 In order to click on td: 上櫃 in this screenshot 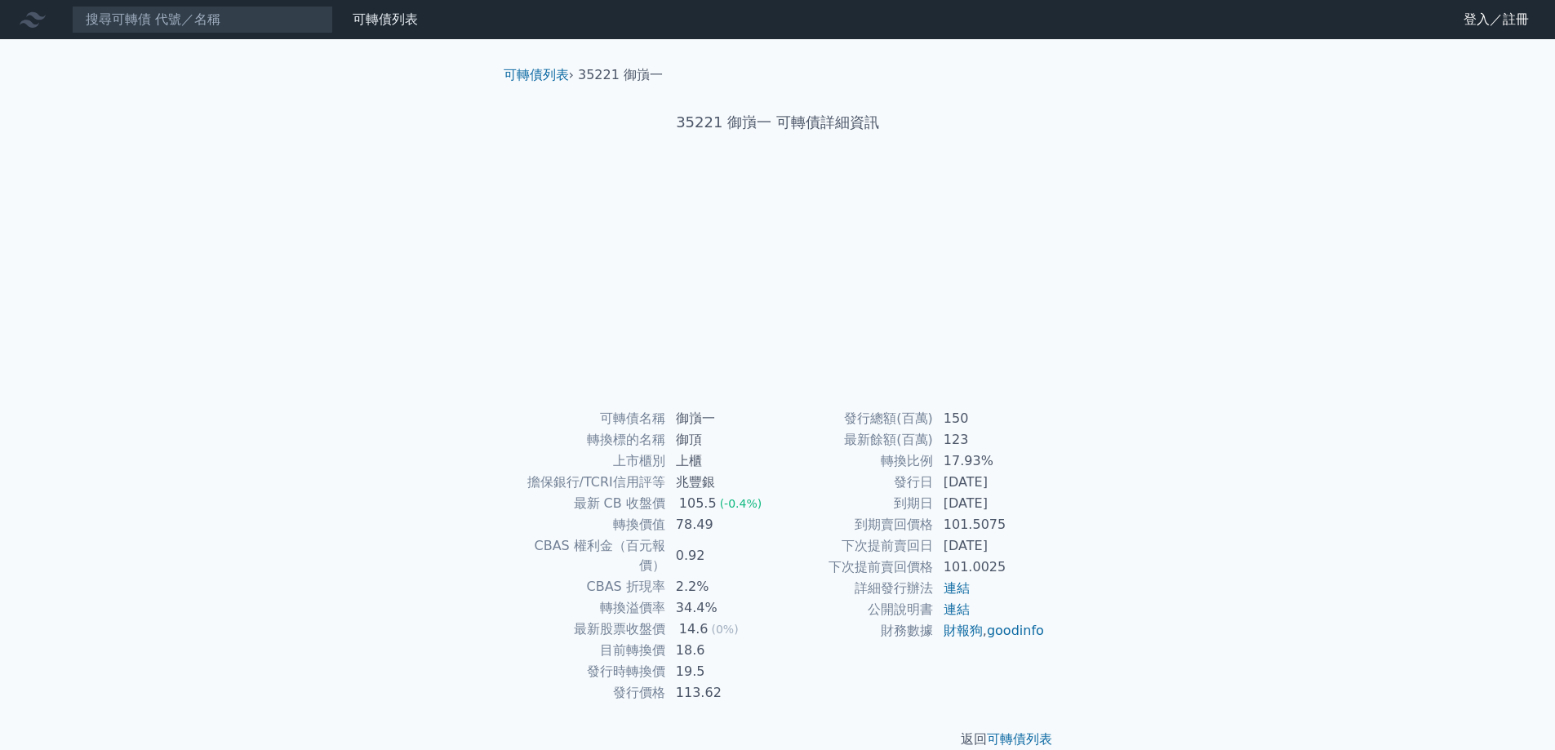, I will do `click(722, 461)`.